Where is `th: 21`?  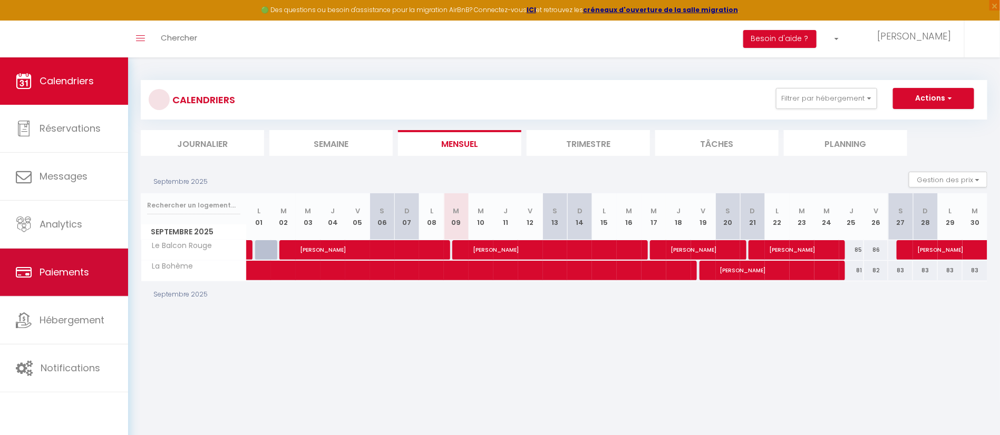 th: 21 is located at coordinates (752, 217).